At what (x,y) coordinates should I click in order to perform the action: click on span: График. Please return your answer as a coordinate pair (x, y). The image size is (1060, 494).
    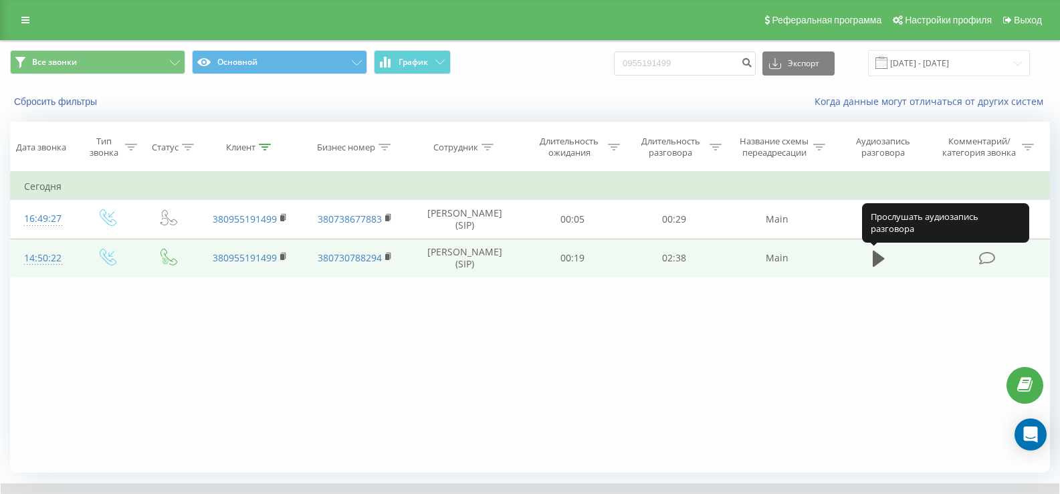
    Looking at the image, I should click on (413, 62).